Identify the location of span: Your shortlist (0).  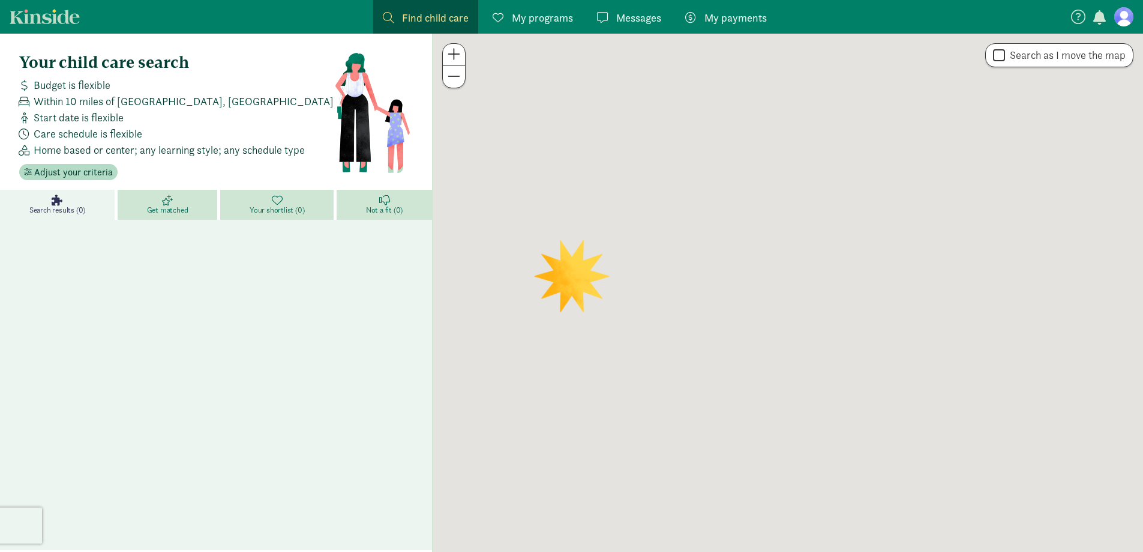
(277, 210).